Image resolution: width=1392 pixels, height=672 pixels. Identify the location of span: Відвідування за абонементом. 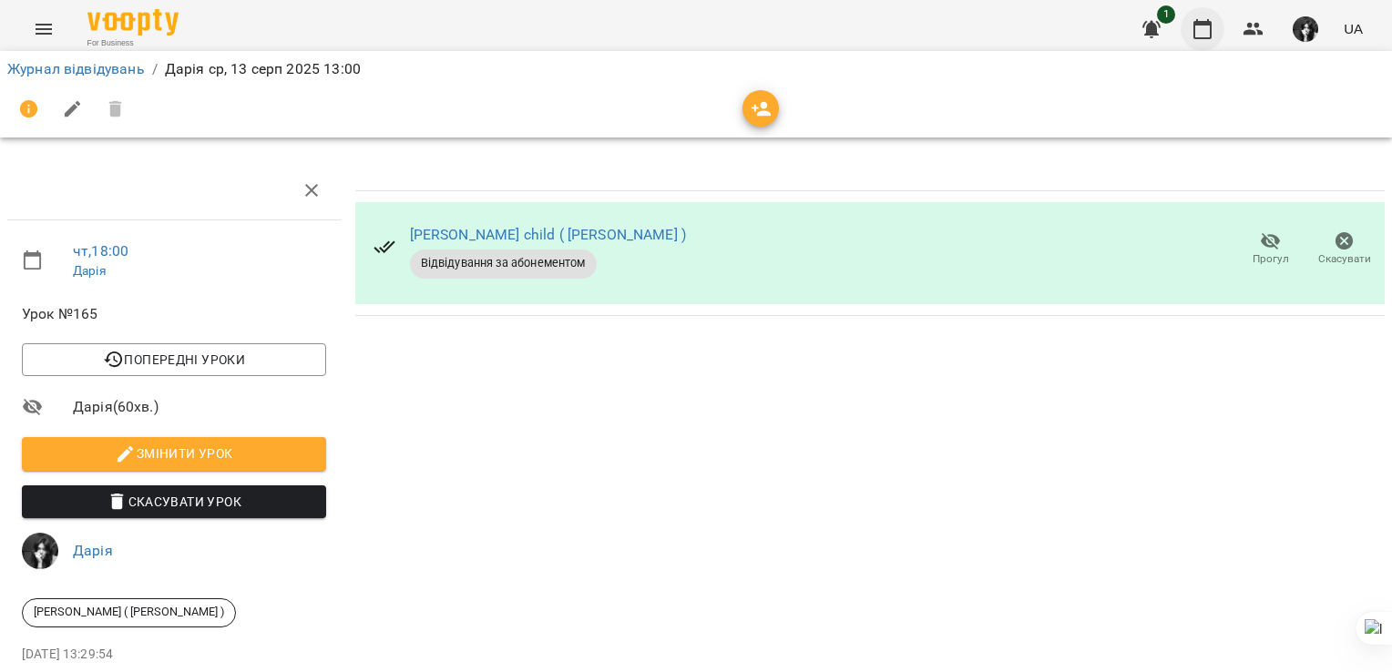
(503, 263).